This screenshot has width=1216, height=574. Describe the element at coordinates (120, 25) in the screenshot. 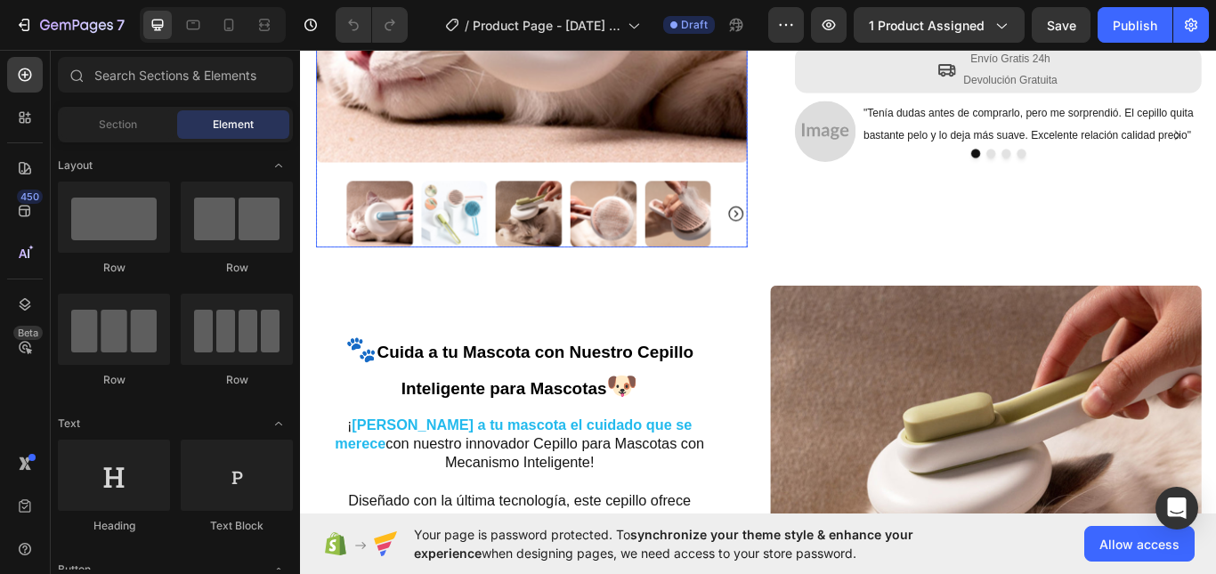

I see `p: 7` at that location.